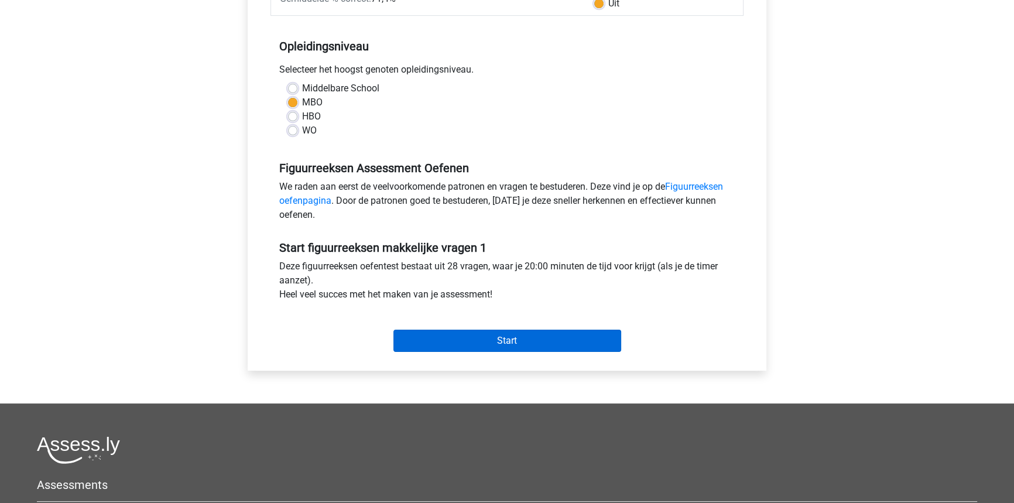 This screenshot has width=1014, height=503. I want to click on h5: Figuurreeksen Assessment Oefenen, so click(507, 168).